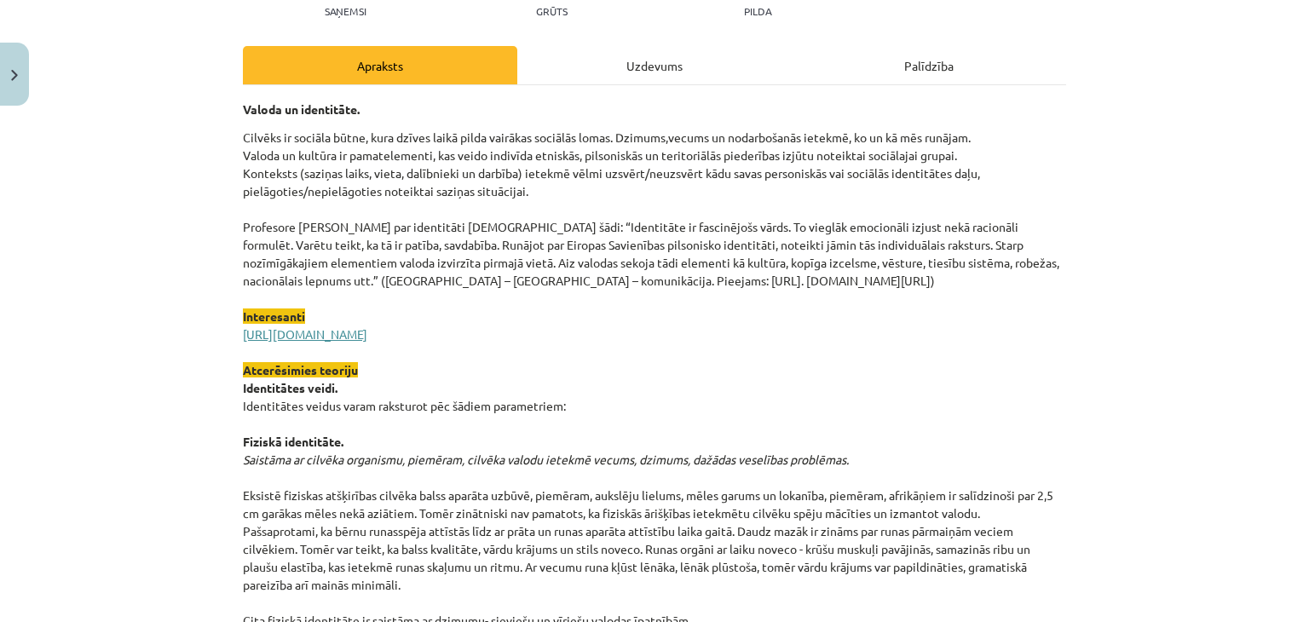 The height and width of the screenshot is (622, 1309). What do you see at coordinates (301, 109) in the screenshot?
I see `b: Valoda un identitāte.` at bounding box center [301, 109].